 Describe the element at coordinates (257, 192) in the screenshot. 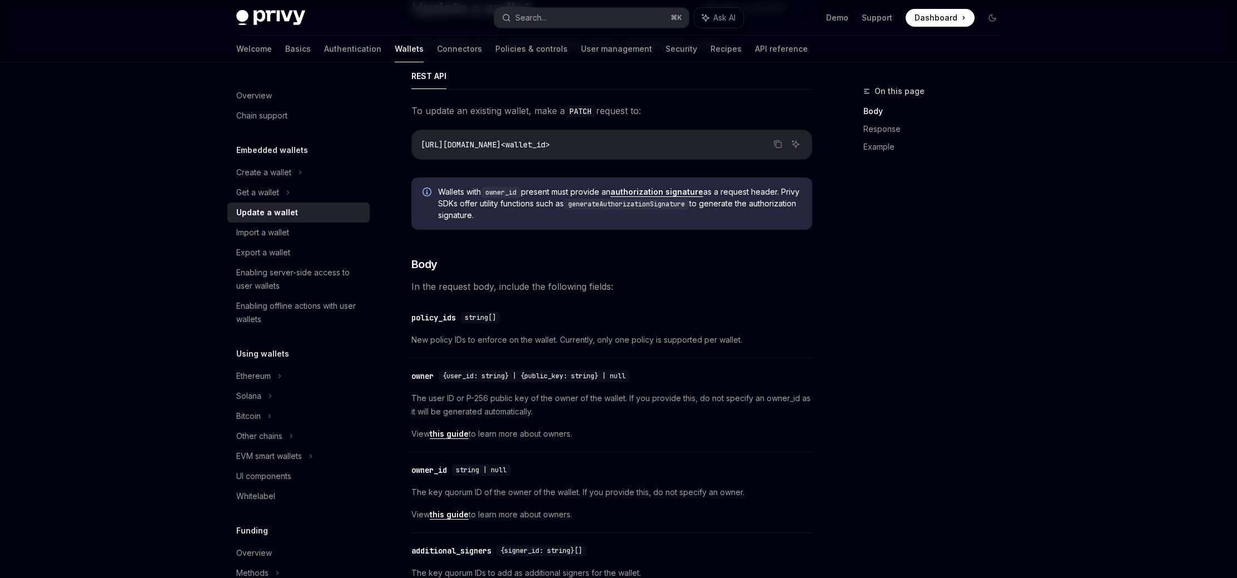

I see `div: Get a wallet` at that location.